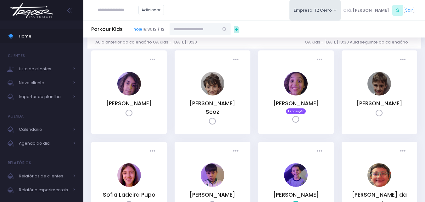  I want to click on a: Gabriel bicca da costa, so click(379, 185).